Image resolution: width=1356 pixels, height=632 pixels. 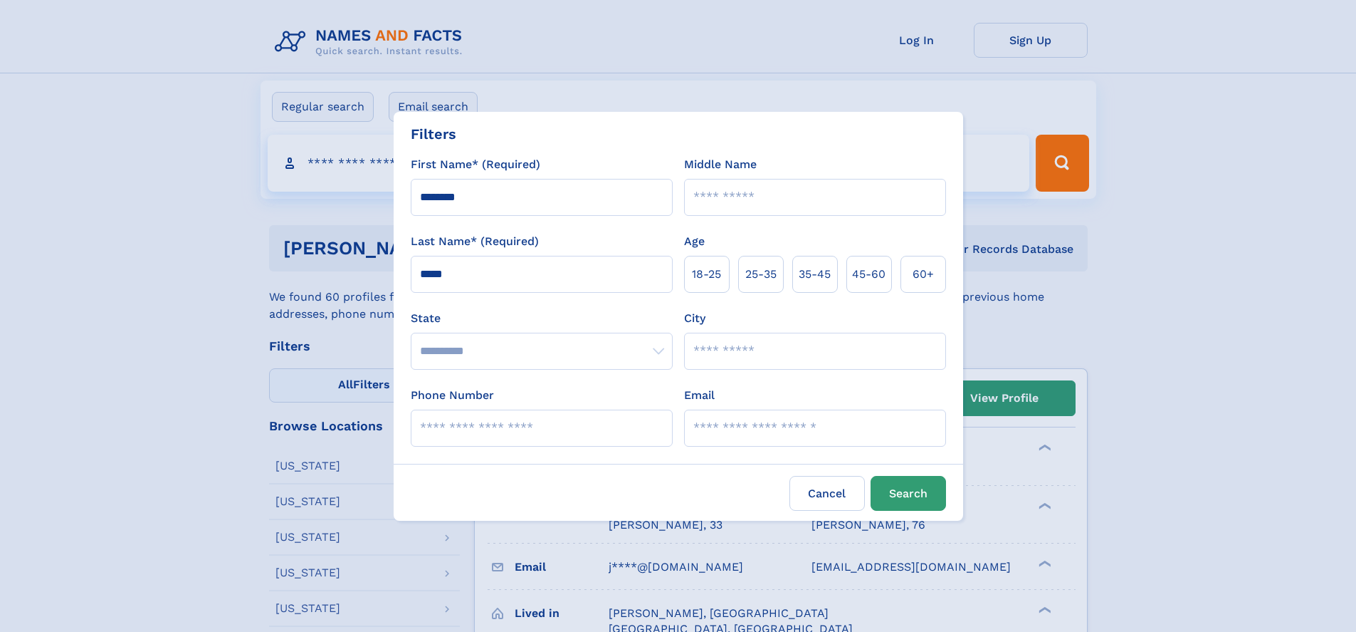 I want to click on label: Last Name* (Required), so click(x=475, y=241).